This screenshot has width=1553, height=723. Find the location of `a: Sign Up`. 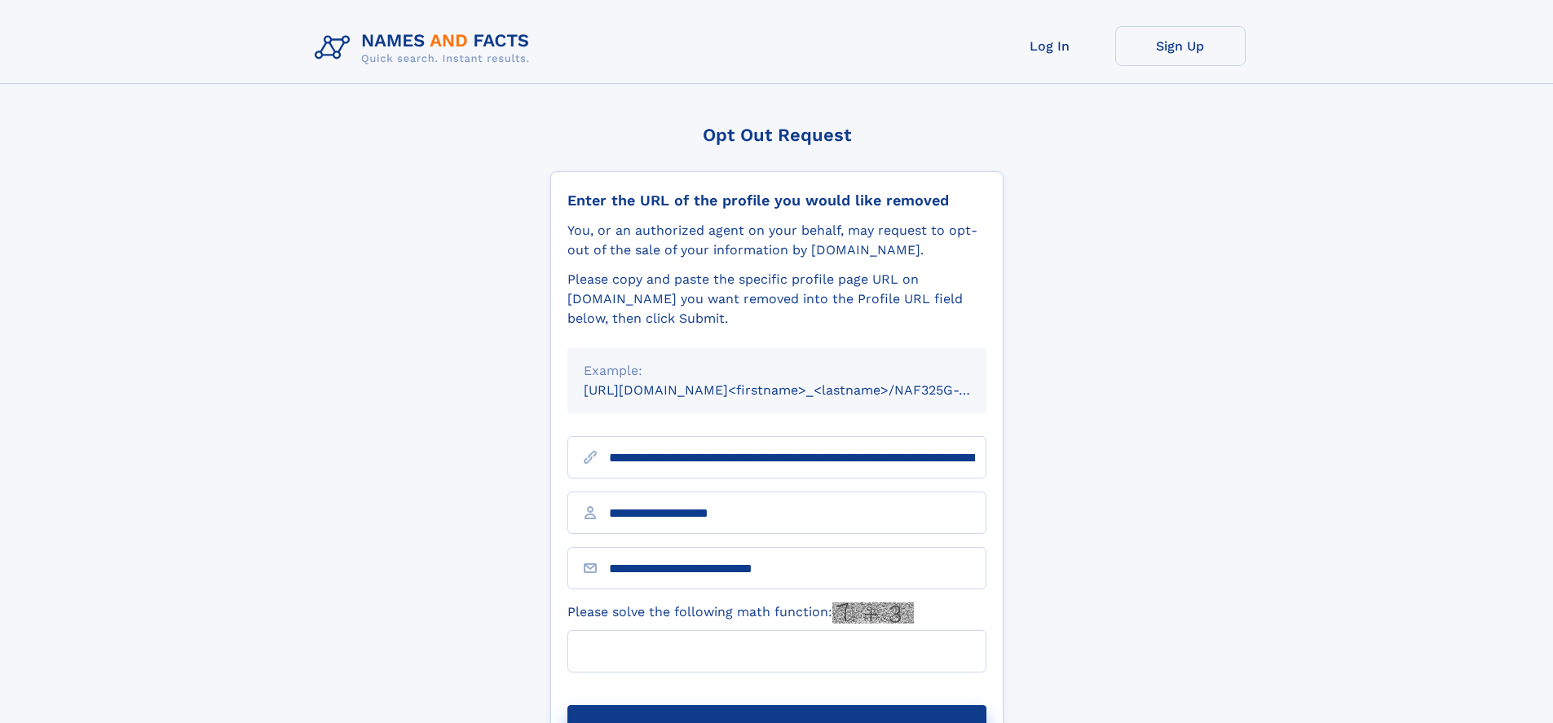

a: Sign Up is located at coordinates (1181, 46).